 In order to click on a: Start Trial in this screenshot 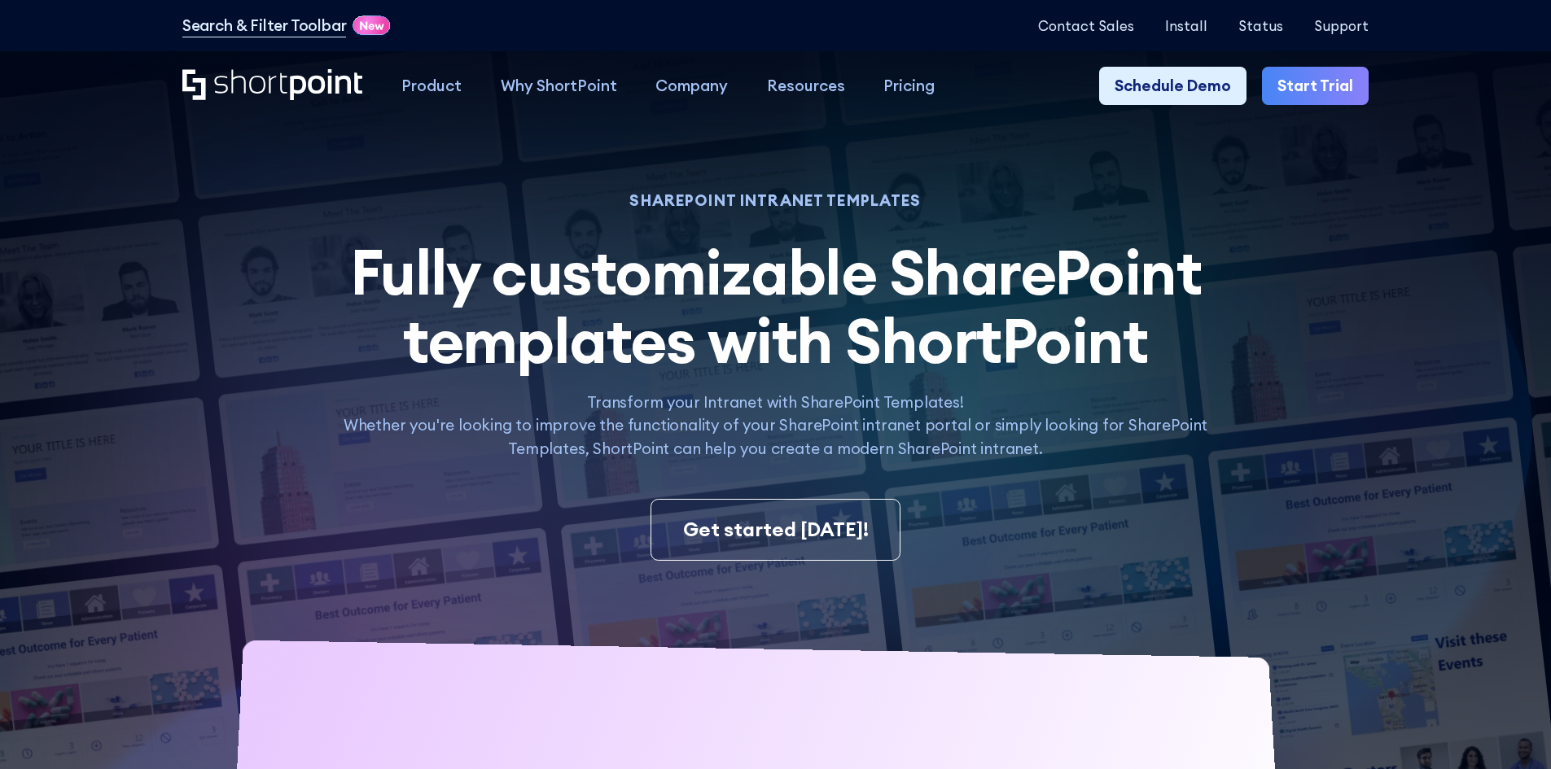, I will do `click(1315, 86)`.